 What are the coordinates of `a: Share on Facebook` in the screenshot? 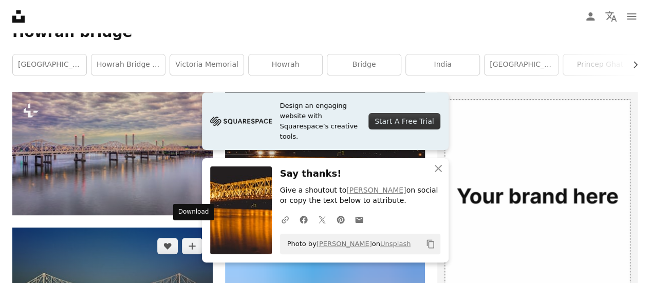 It's located at (304, 219).